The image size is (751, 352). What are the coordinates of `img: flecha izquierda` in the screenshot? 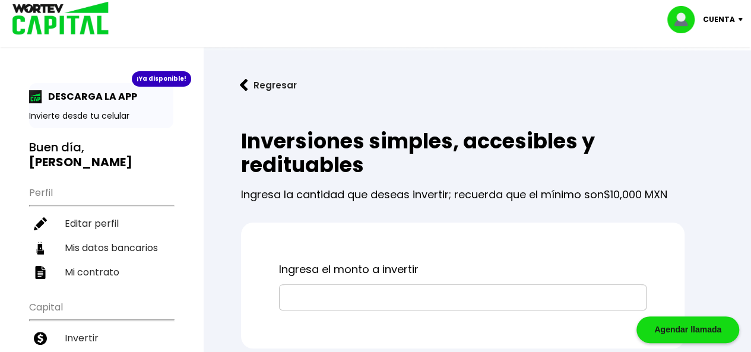 It's located at (244, 85).